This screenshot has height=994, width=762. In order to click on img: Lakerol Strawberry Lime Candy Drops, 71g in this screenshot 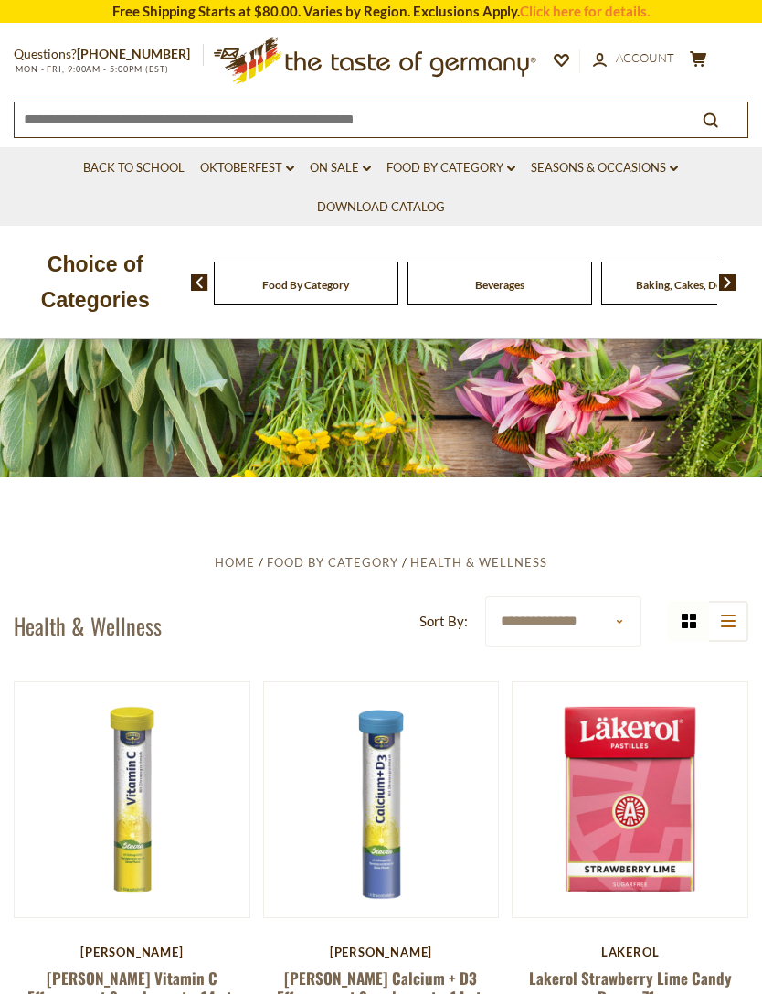, I will do `click(630, 799)`.